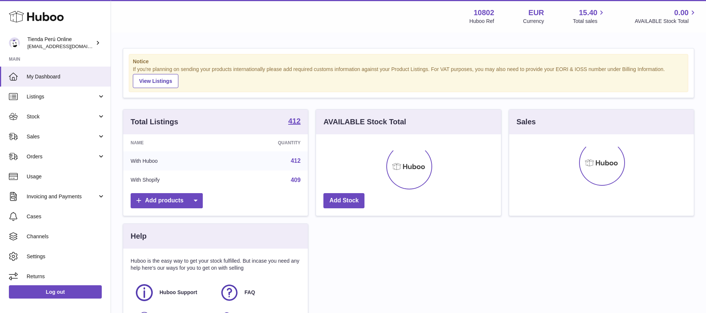  I want to click on span: Huboo Support, so click(178, 292).